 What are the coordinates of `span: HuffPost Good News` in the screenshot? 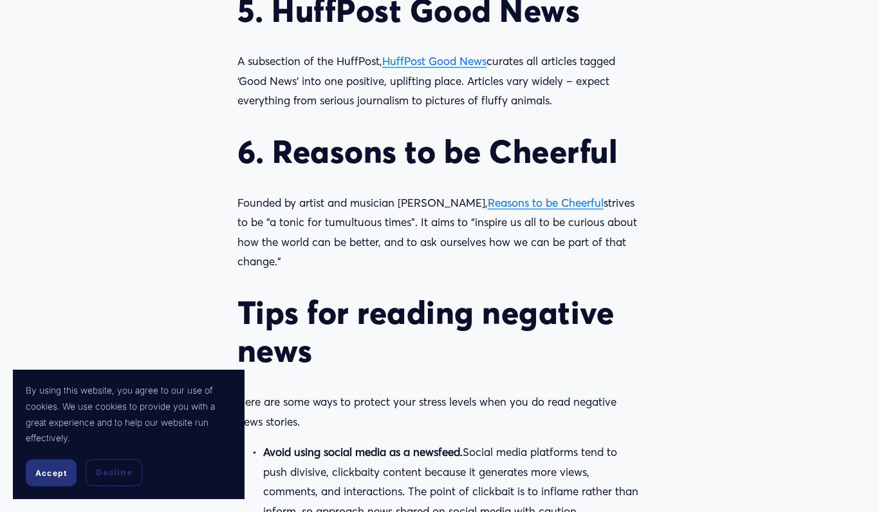 It's located at (435, 61).